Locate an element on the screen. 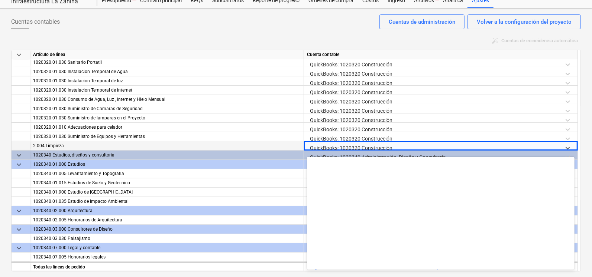 This screenshot has height=277, width=592. div: 1020340.01.000 Estudios is located at coordinates (167, 165).